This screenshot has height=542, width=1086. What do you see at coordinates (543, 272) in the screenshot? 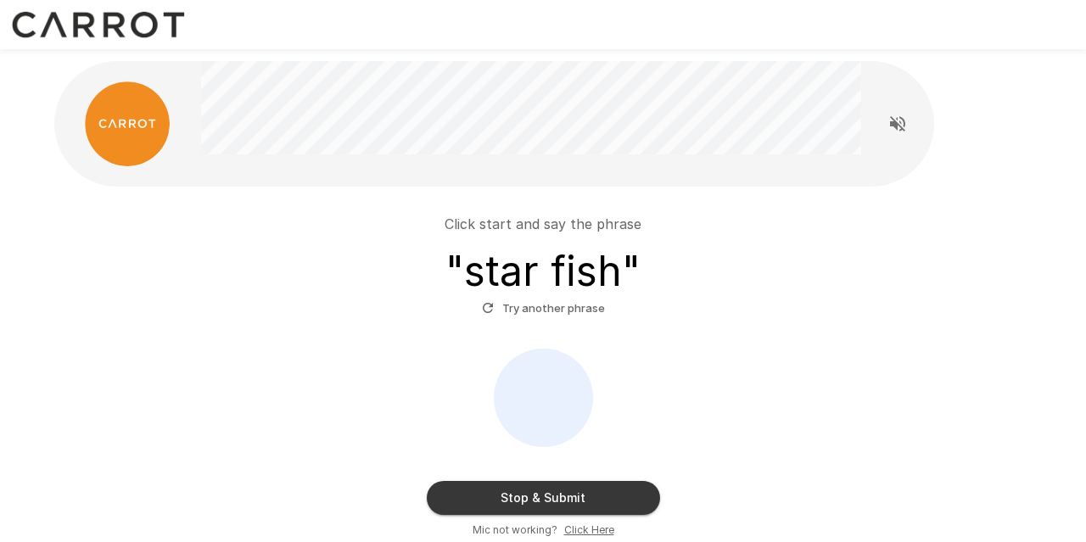
I see `h3: " star fish "` at bounding box center [543, 272].